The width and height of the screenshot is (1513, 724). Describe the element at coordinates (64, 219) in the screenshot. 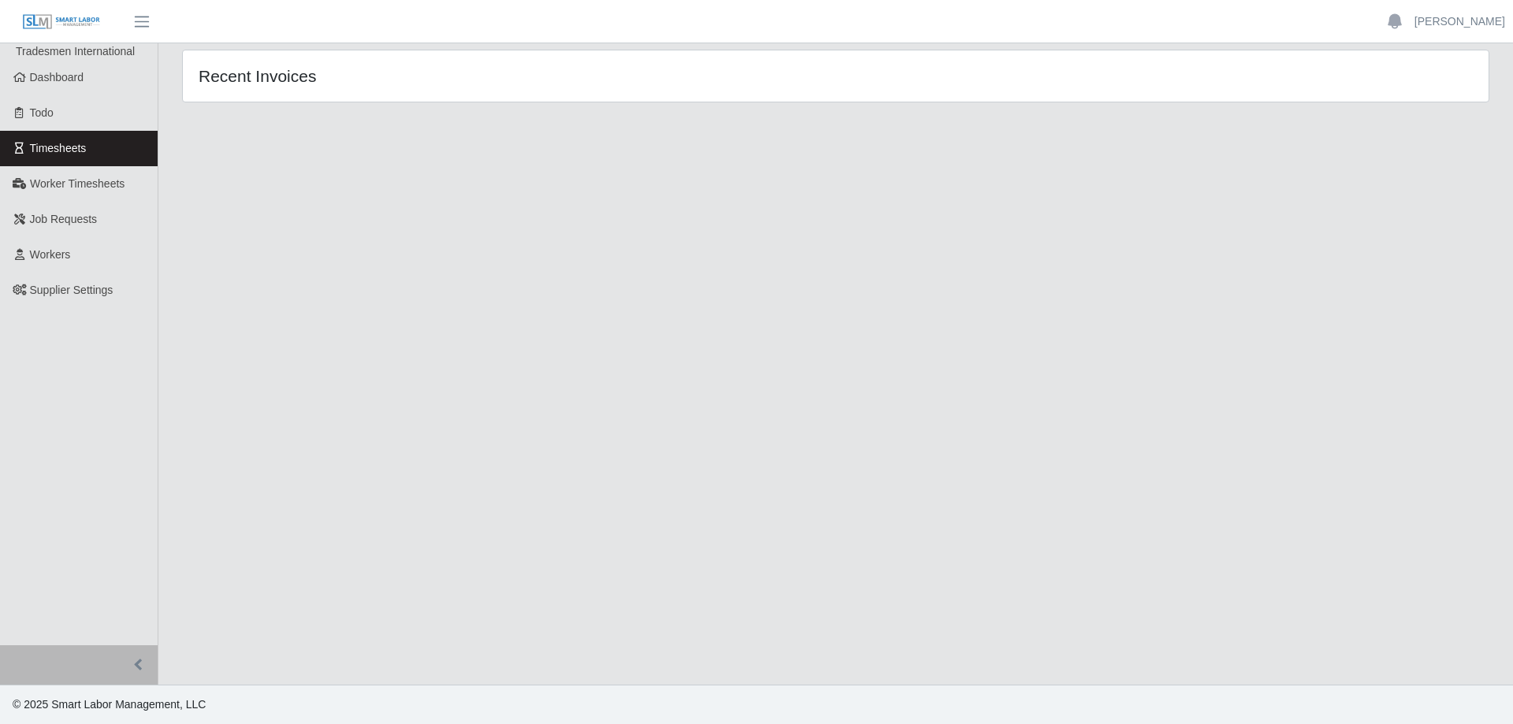

I see `span: Job Requests` at that location.